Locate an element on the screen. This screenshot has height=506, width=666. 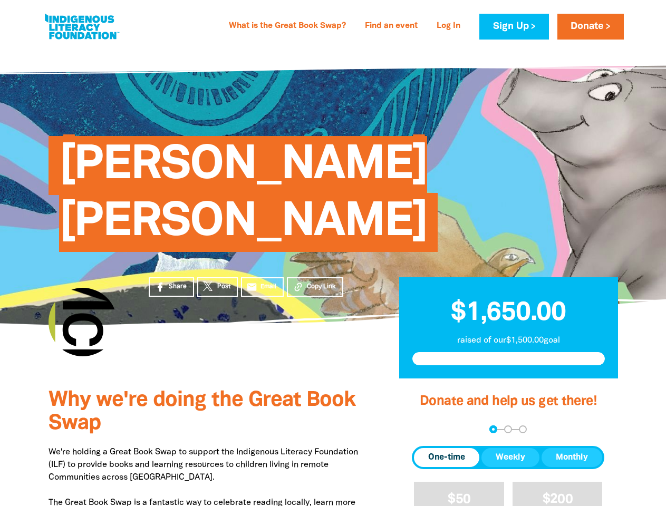
span: $200 is located at coordinates (557, 499).